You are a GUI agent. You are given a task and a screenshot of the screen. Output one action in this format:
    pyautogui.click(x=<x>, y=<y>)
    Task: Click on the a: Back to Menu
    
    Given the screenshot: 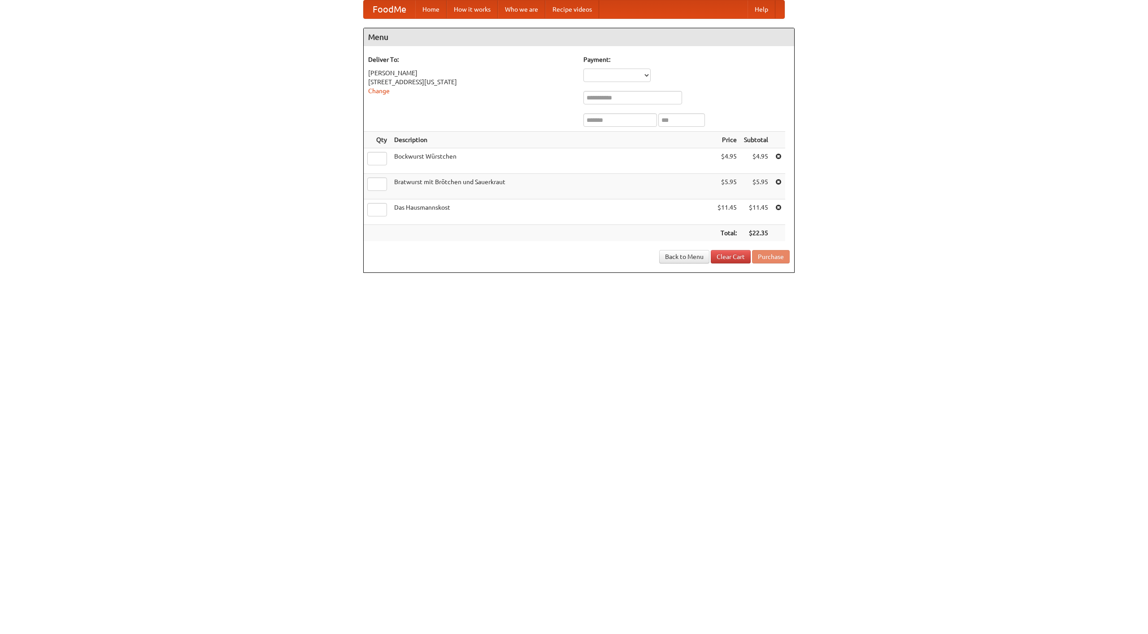 What is the action you would take?
    pyautogui.click(x=684, y=257)
    